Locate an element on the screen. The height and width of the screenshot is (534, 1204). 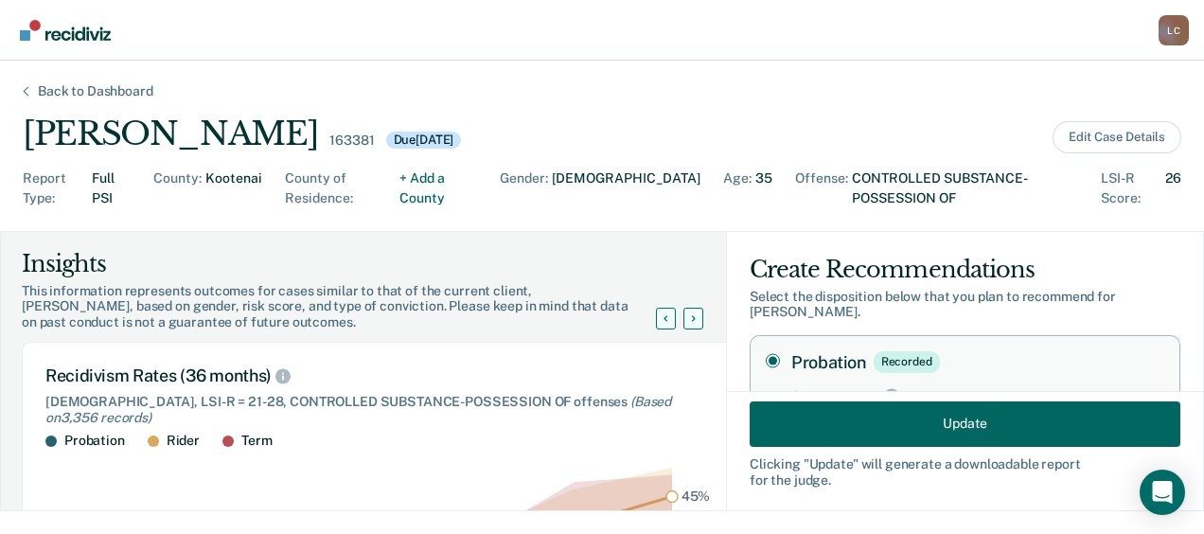
text: 45% is located at coordinates (696, 496).